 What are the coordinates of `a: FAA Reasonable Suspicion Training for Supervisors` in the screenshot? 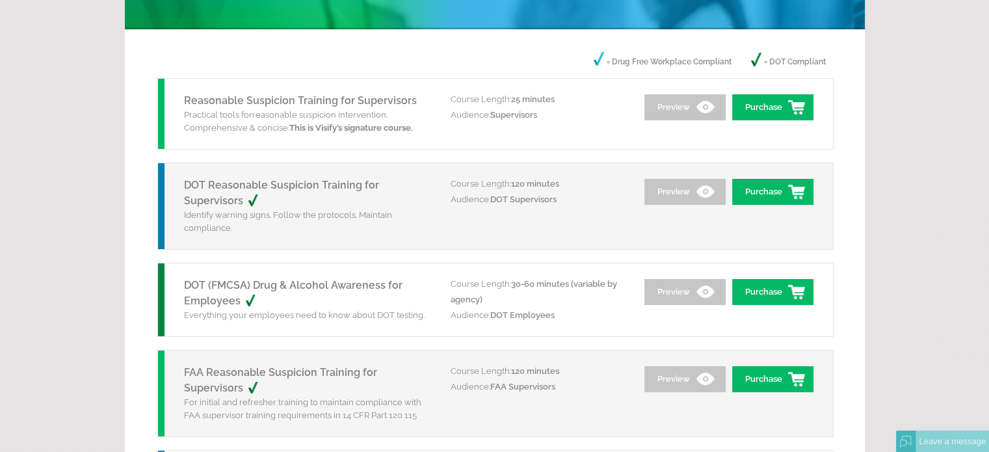 It's located at (280, 380).